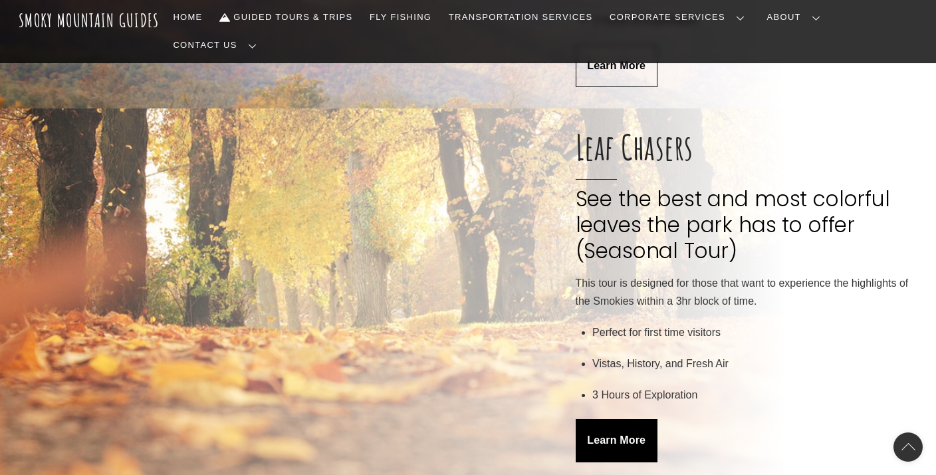 This screenshot has width=936, height=475. I want to click on p: 3 Hours of Exploration, so click(753, 395).